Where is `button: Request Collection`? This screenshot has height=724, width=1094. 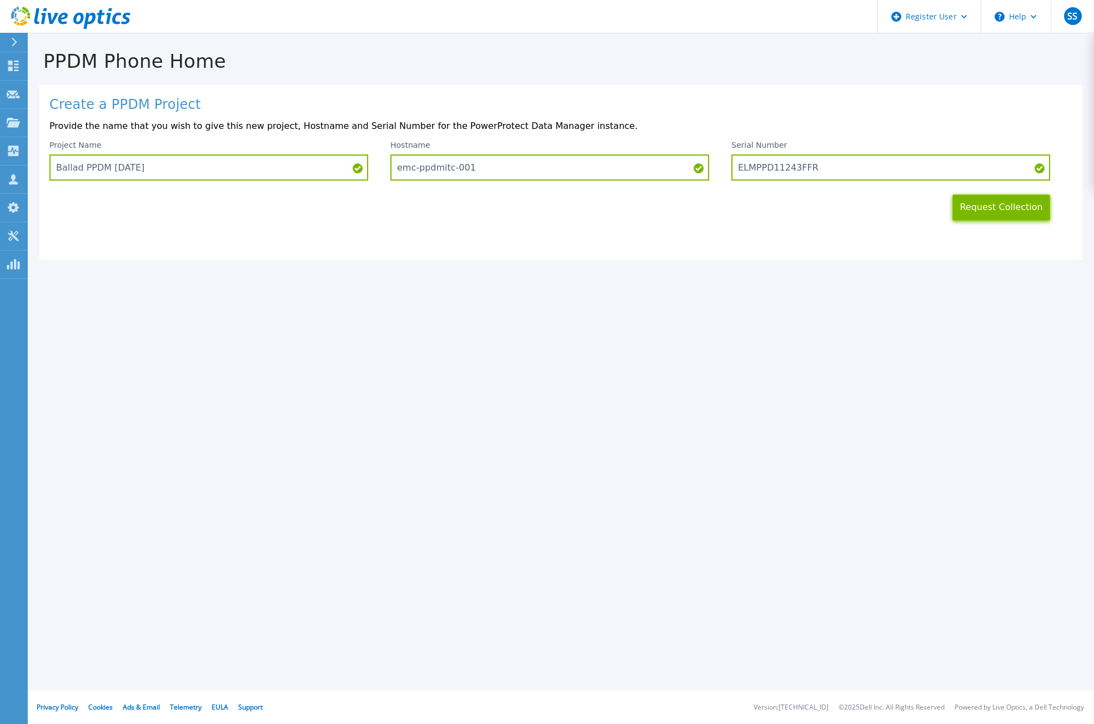 button: Request Collection is located at coordinates (1002, 207).